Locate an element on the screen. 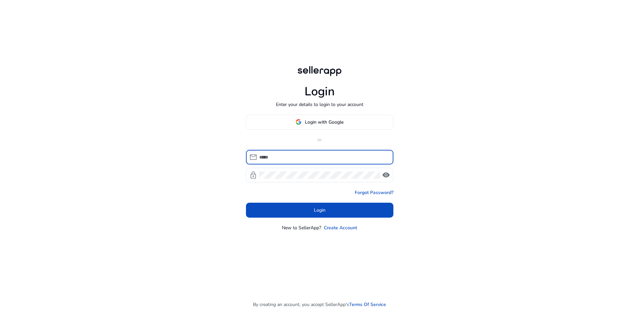 The width and height of the screenshot is (639, 314). a: Terms Of Service is located at coordinates (367, 305).